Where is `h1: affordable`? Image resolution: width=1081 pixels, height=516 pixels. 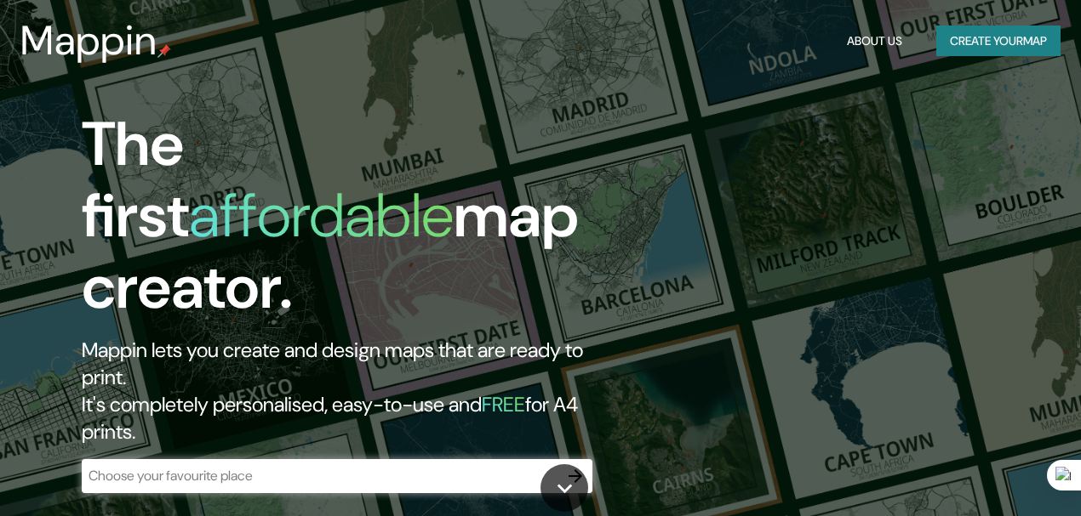
h1: affordable is located at coordinates (321, 215).